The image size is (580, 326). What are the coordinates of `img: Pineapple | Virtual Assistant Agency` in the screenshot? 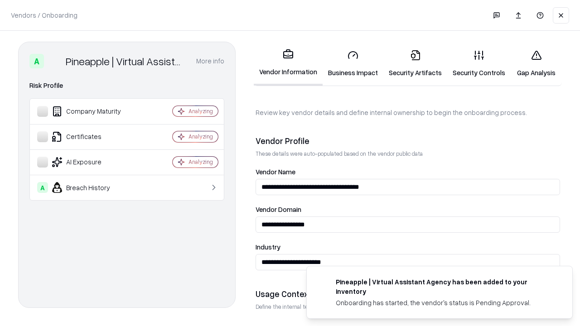 It's located at (55, 61).